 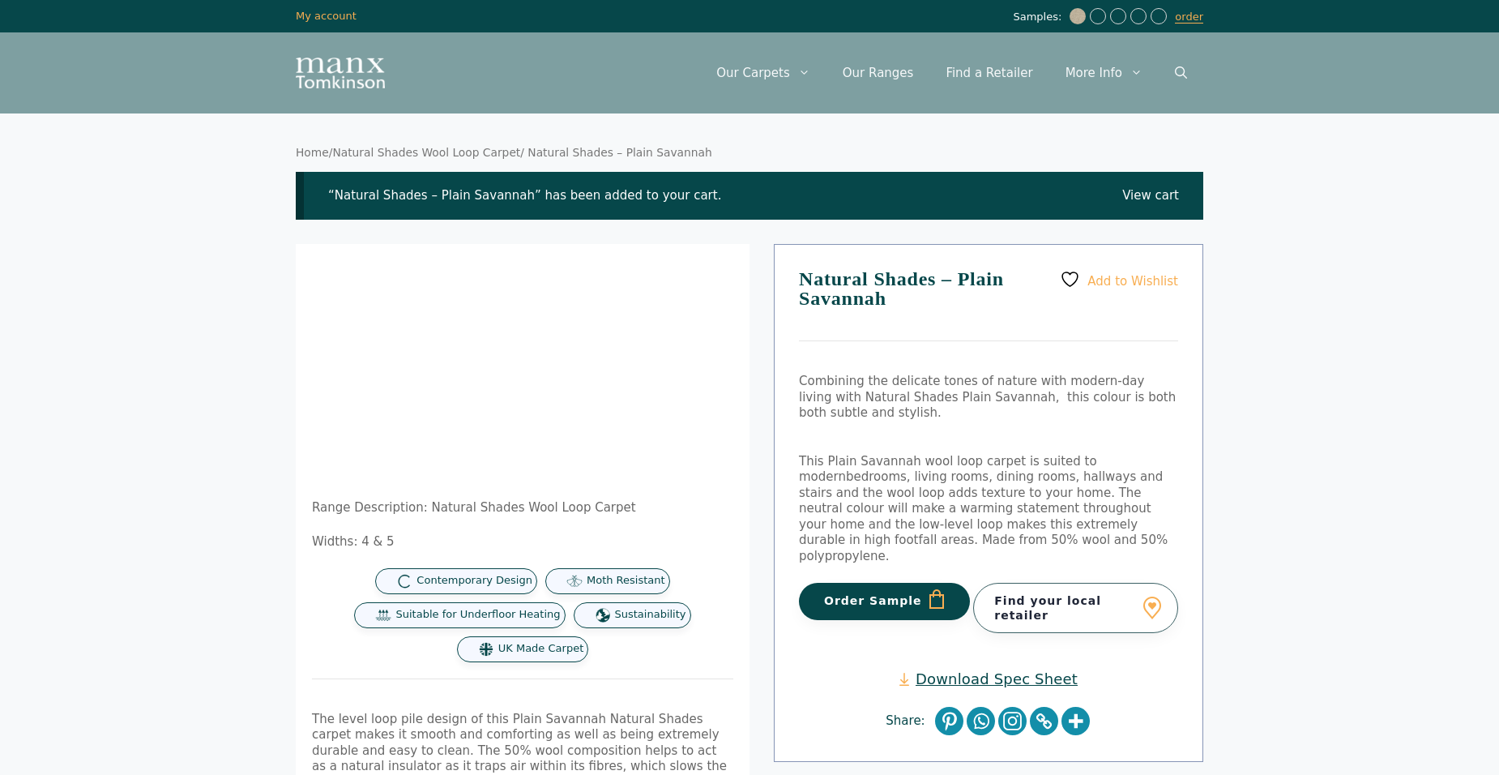 I want to click on p: Range Description: Natural Shades Wool Loop Carpet, so click(x=523, y=508).